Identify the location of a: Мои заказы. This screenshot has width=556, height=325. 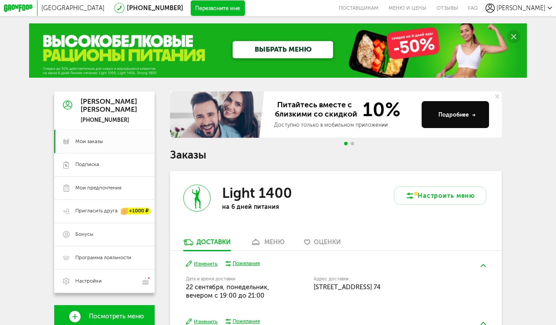
(105, 141).